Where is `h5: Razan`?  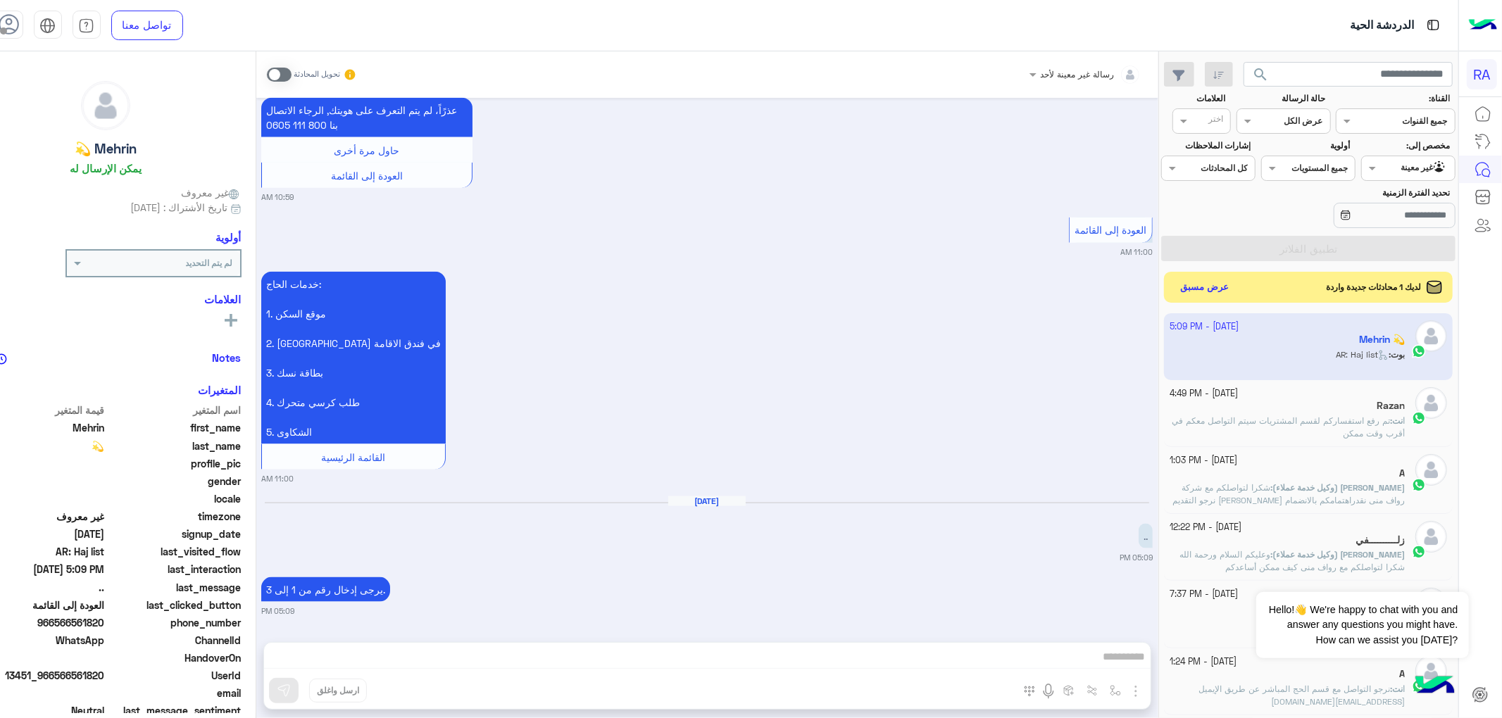 h5: Razan is located at coordinates (1391, 406).